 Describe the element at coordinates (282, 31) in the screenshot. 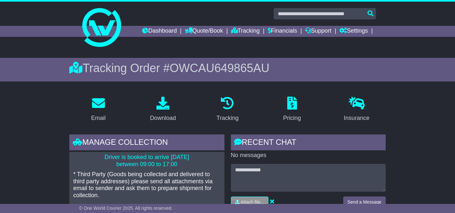

I see `a: Financials` at that location.